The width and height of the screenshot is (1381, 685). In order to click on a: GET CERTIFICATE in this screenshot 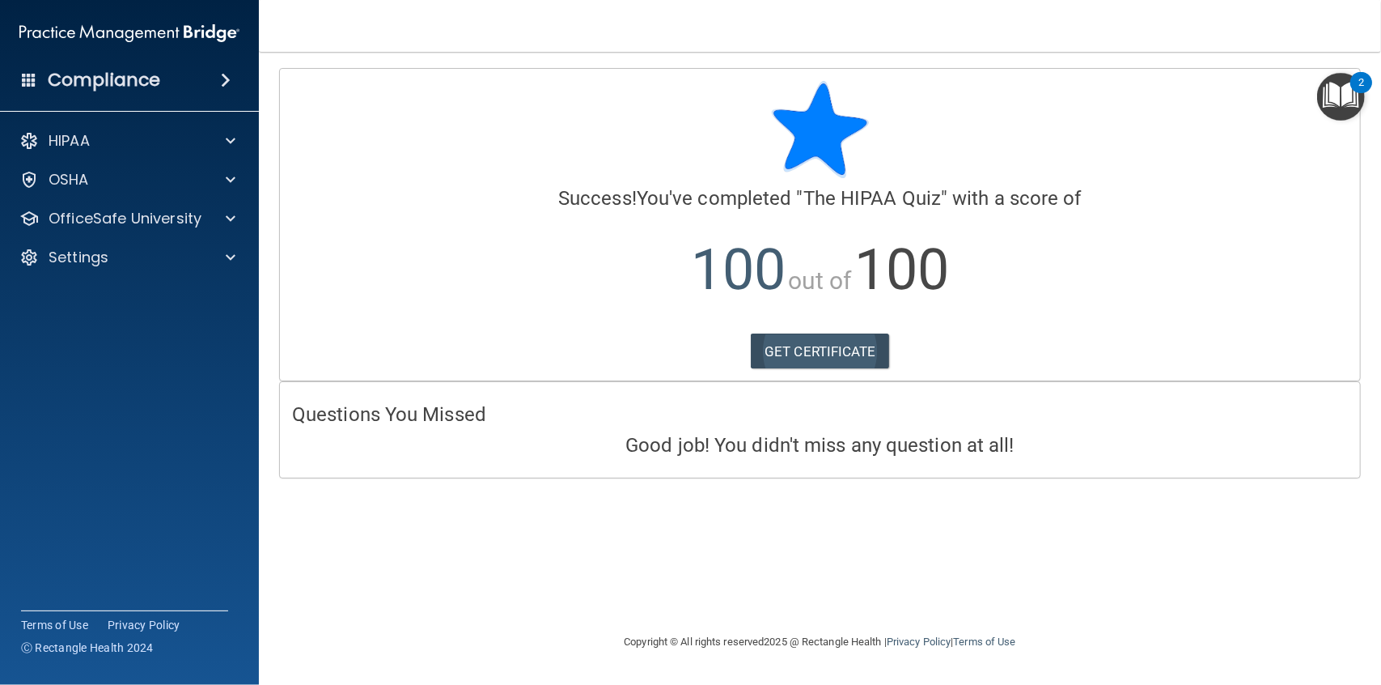, I will do `click(820, 351)`.